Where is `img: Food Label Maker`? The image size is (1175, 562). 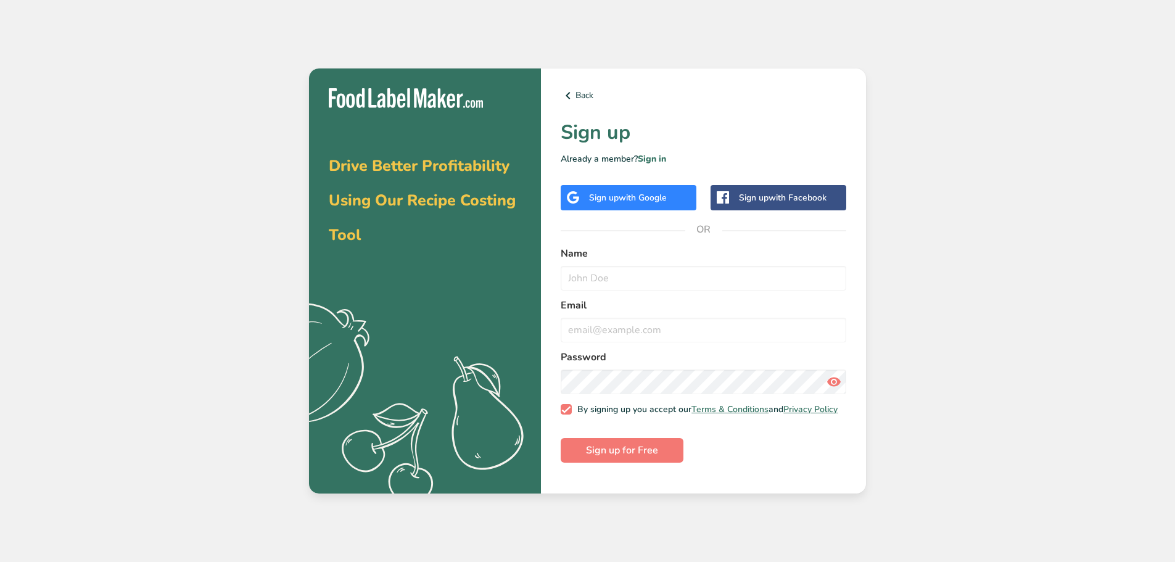
img: Food Label Maker is located at coordinates (406, 98).